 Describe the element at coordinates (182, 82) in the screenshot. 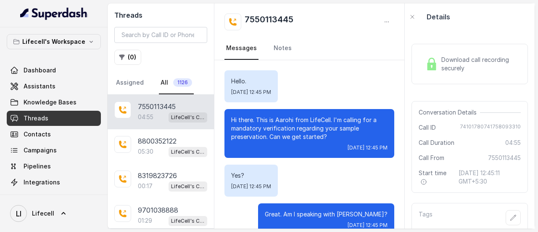

I see `span: 1126` at that location.